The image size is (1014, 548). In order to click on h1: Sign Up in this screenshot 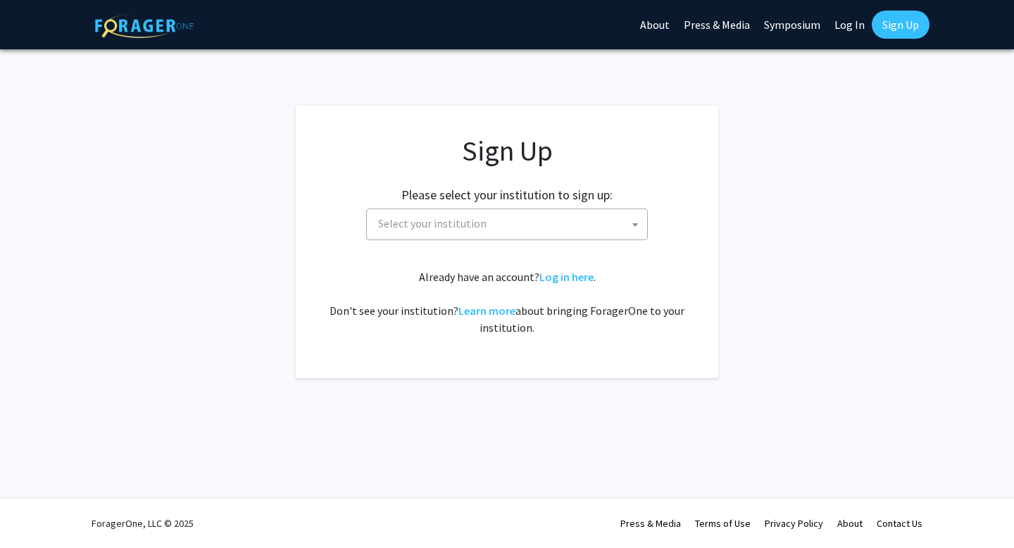, I will do `click(507, 151)`.